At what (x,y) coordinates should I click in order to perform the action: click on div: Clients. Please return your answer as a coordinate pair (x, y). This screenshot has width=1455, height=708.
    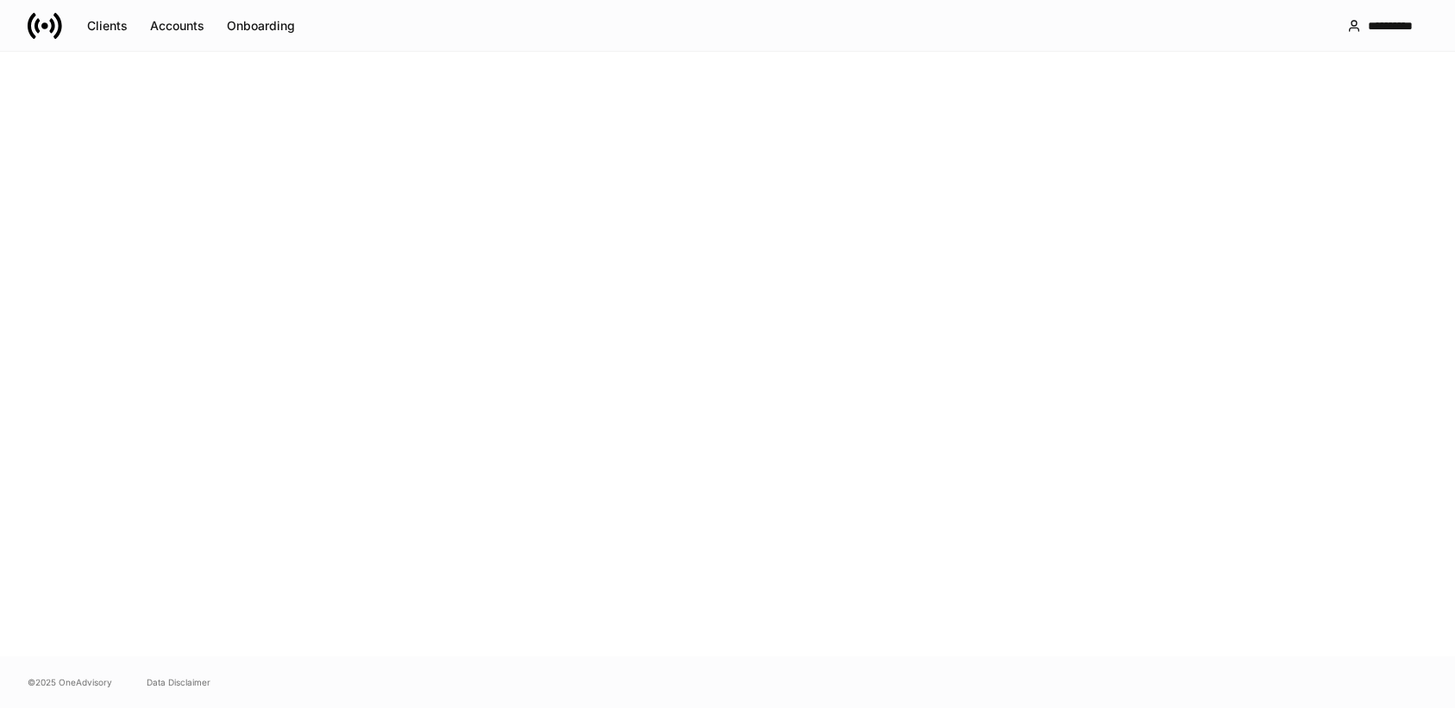
    Looking at the image, I should click on (107, 26).